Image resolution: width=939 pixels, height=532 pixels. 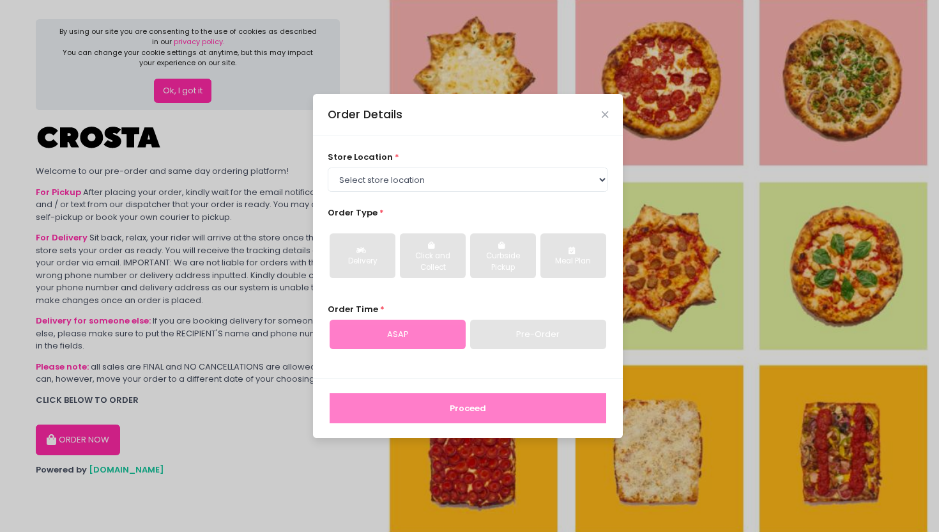 I want to click on div: Curbside Pickup, so click(x=503, y=261).